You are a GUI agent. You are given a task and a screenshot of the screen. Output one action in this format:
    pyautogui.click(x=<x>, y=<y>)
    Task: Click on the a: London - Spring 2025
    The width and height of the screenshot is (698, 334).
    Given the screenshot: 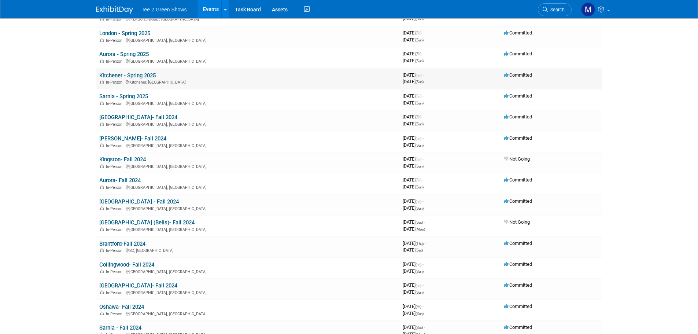 What is the action you would take?
    pyautogui.click(x=125, y=33)
    